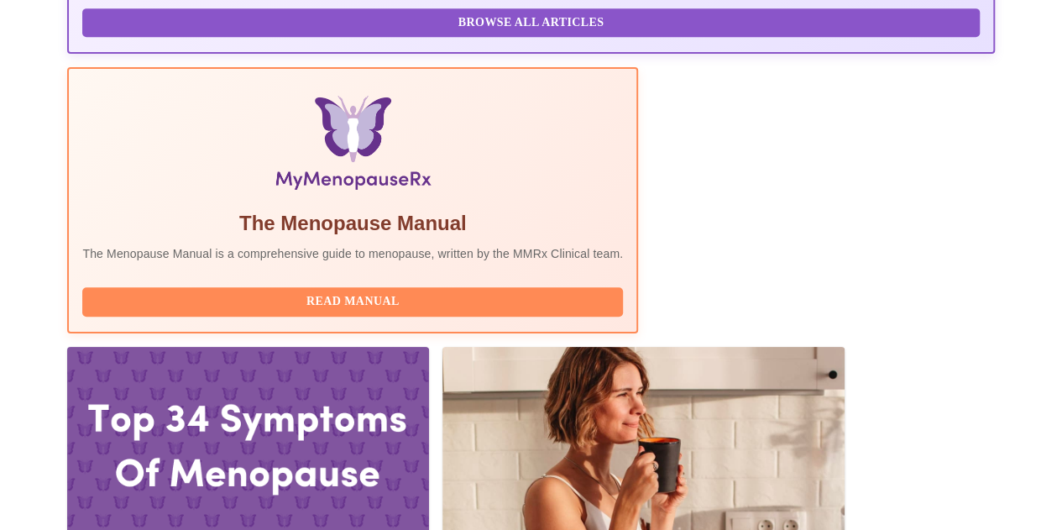 The height and width of the screenshot is (530, 1062). Describe the element at coordinates (532, 21) in the screenshot. I see `a: Browse All Articles` at that location.